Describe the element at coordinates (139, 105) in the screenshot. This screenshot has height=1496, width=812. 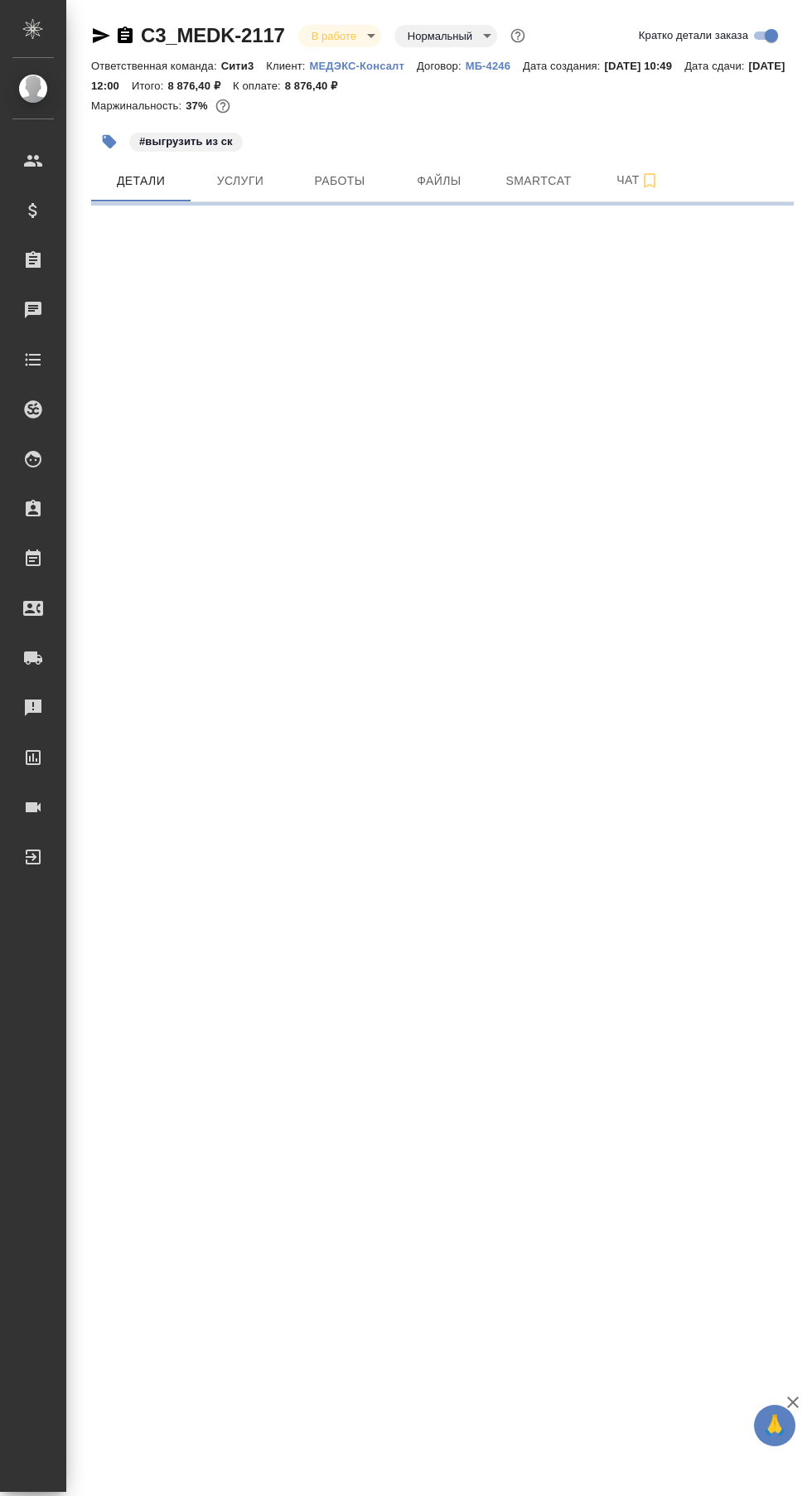
I see `p: Маржинальность:` at that location.